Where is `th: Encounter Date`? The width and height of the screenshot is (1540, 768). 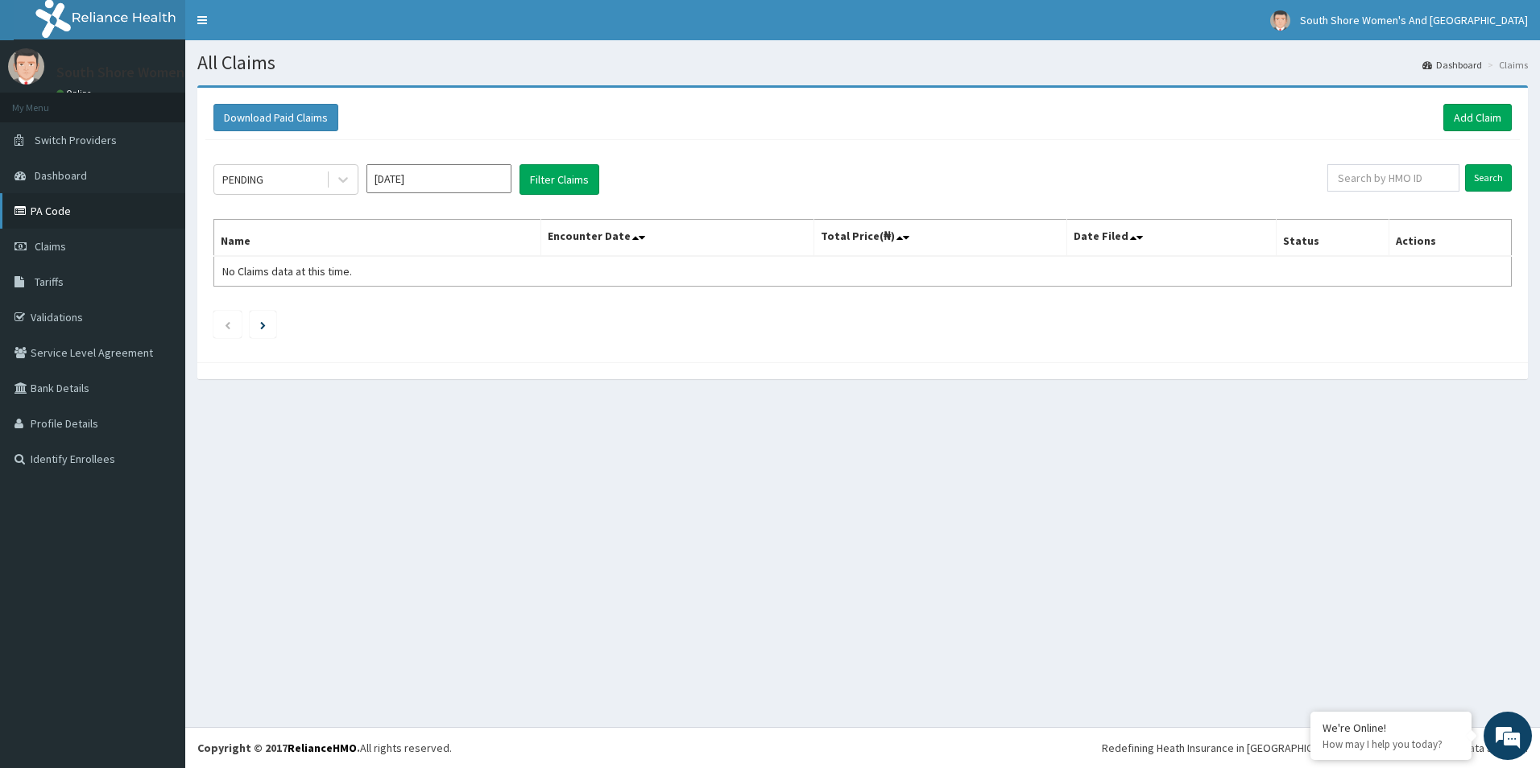 th: Encounter Date is located at coordinates (676, 238).